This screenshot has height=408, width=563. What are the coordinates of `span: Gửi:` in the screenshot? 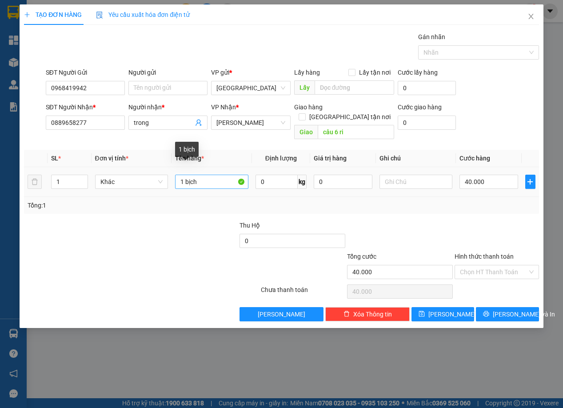 It's located at (14, 12).